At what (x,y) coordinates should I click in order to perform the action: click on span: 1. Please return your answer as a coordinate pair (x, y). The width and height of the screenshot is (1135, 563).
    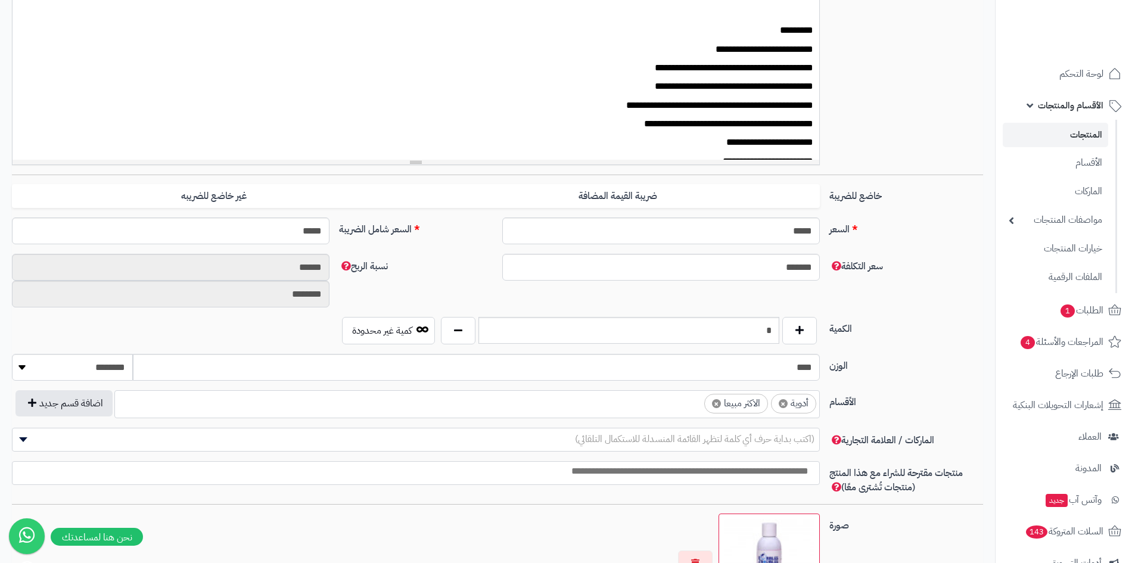
    Looking at the image, I should click on (1067, 310).